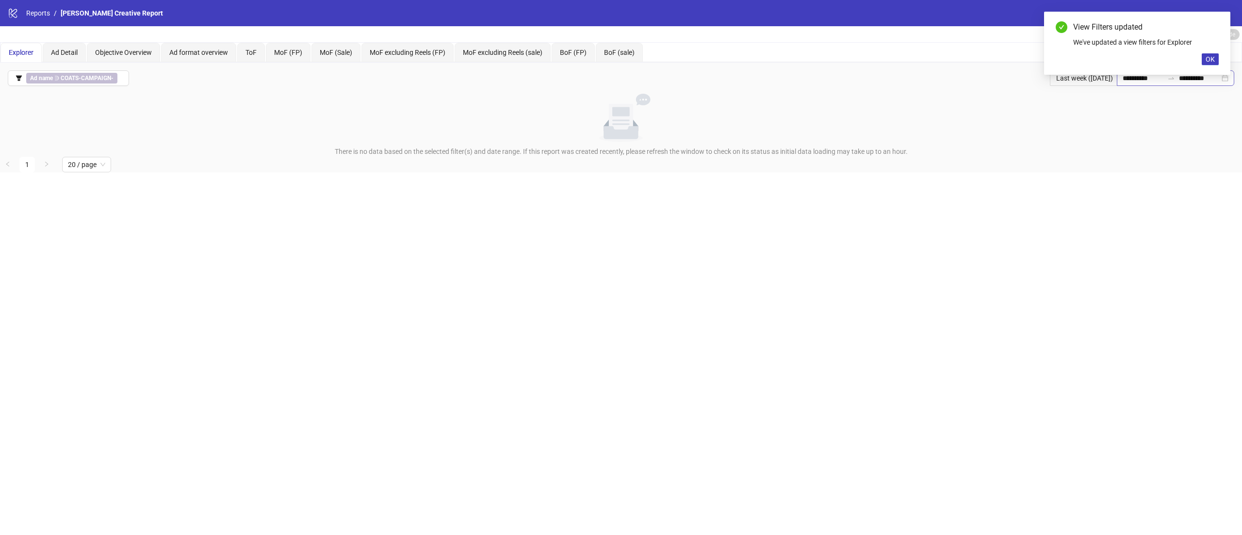 This screenshot has width=1242, height=535. I want to click on span: left, so click(8, 164).